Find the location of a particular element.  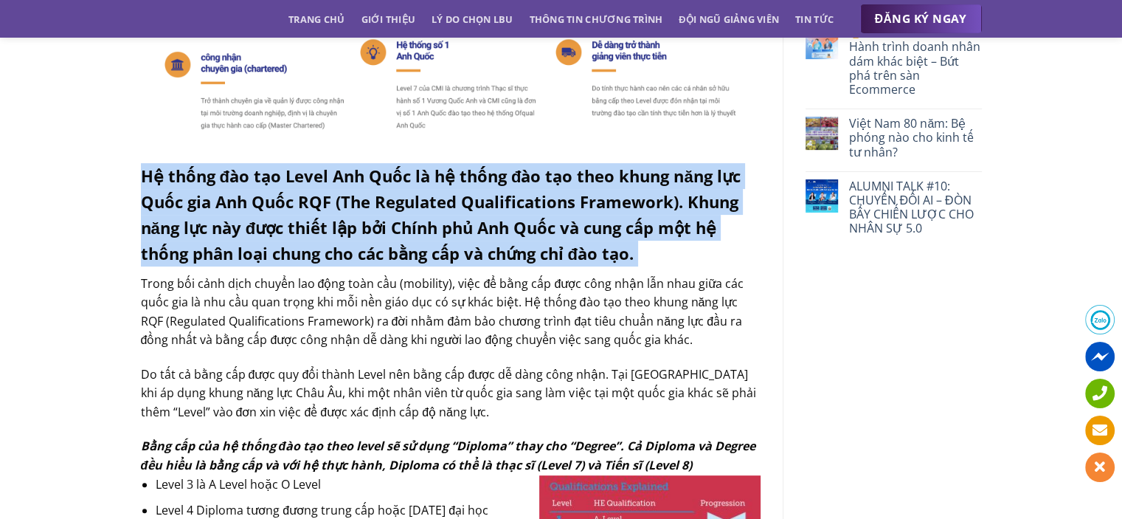

p: Trong bối cảnh dịch chuyển lao động toàn cầu (mobility), việc để bằng cấp được công nhận lẫn nhau... is located at coordinates (451, 312).